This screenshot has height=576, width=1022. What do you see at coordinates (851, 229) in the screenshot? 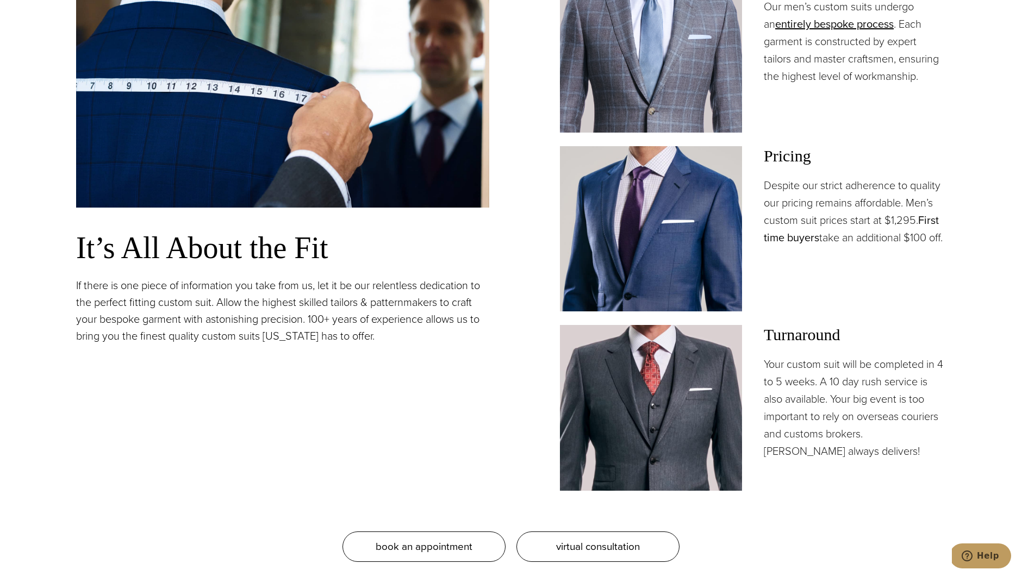
I see `a: First time buyers` at bounding box center [851, 229].